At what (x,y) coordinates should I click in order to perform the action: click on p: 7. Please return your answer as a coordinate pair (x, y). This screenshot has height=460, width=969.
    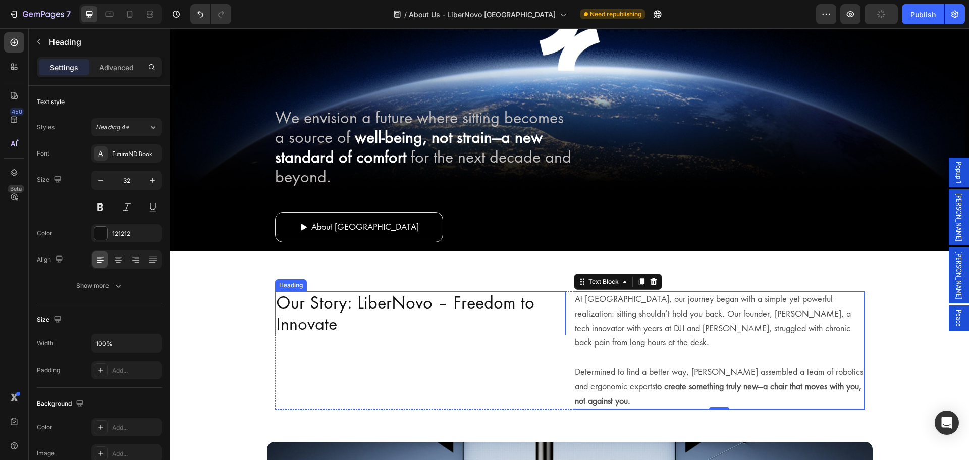
    Looking at the image, I should click on (68, 14).